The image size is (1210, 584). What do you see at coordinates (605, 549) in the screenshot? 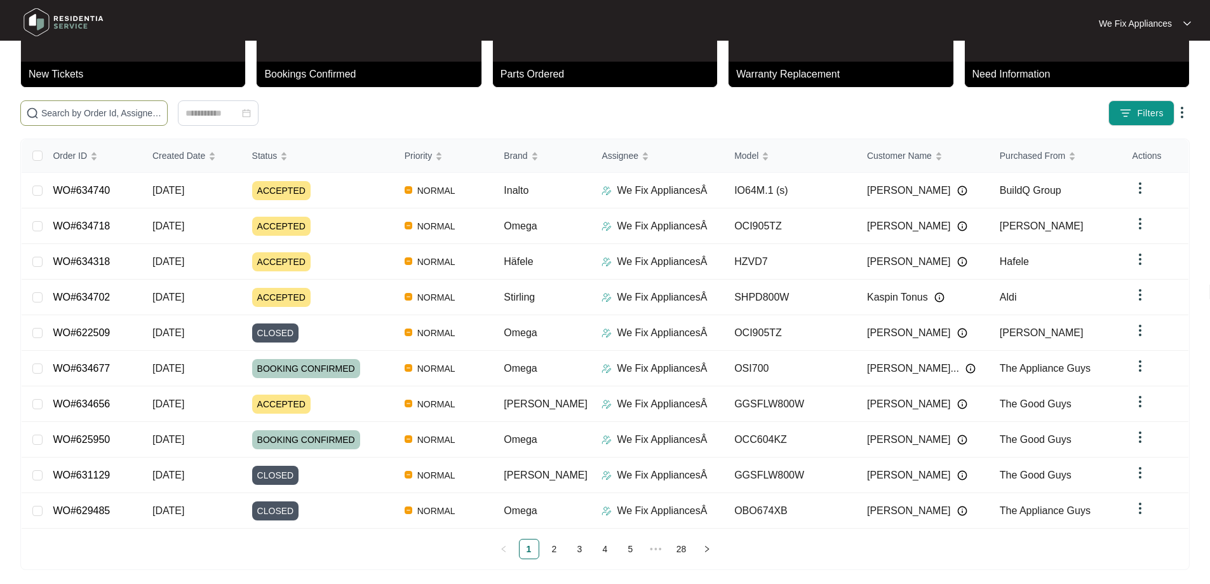
I see `a: 4` at bounding box center [605, 549].